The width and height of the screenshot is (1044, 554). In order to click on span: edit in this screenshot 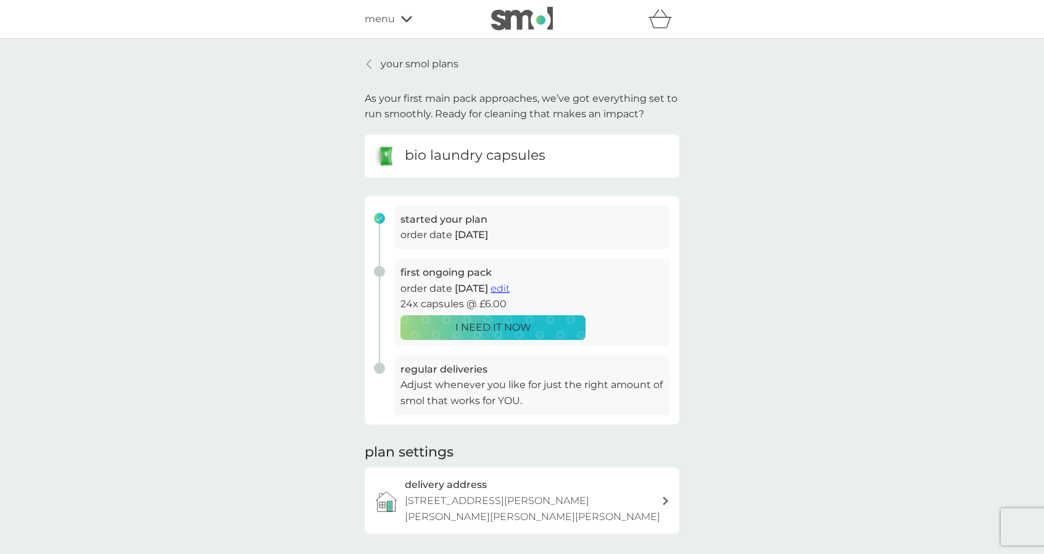, I will do `click(500, 288)`.